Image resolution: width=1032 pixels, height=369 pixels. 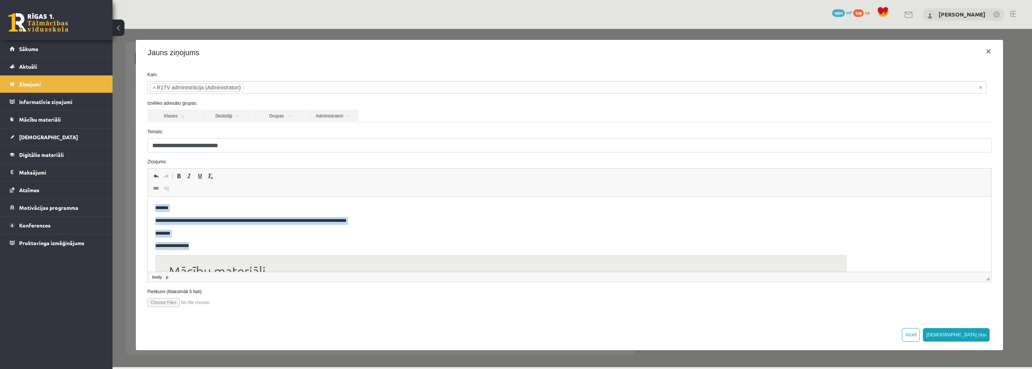 I want to click on a: Link (Ctrl+K), so click(x=43, y=159).